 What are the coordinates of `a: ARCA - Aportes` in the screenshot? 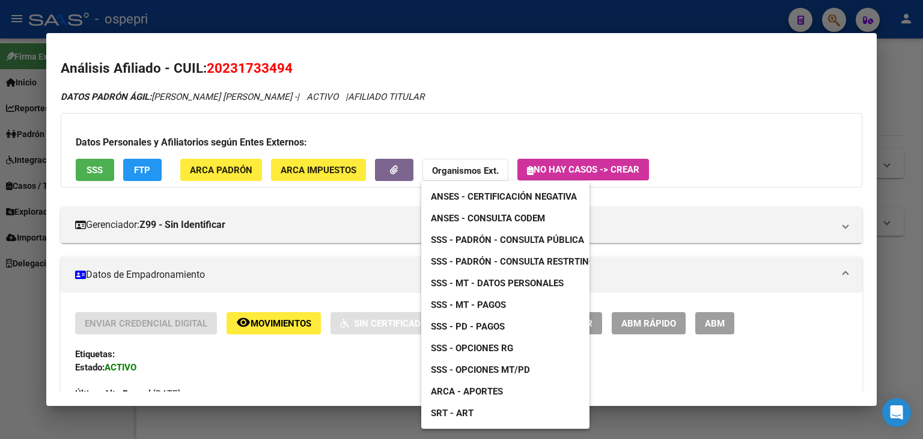 It's located at (467, 391).